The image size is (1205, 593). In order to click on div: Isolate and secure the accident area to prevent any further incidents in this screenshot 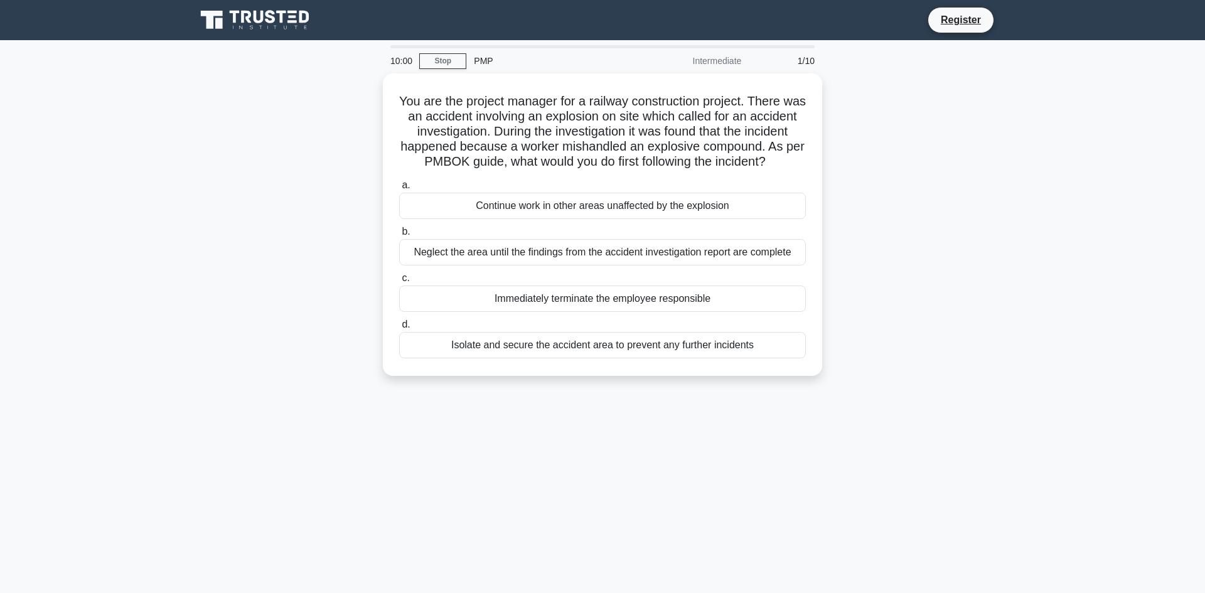, I will do `click(603, 345)`.